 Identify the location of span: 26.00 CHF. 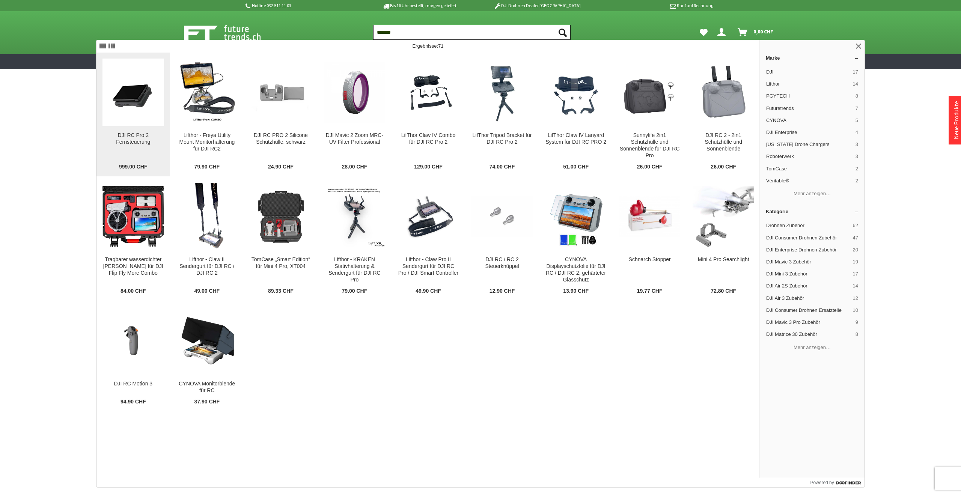
(650, 167).